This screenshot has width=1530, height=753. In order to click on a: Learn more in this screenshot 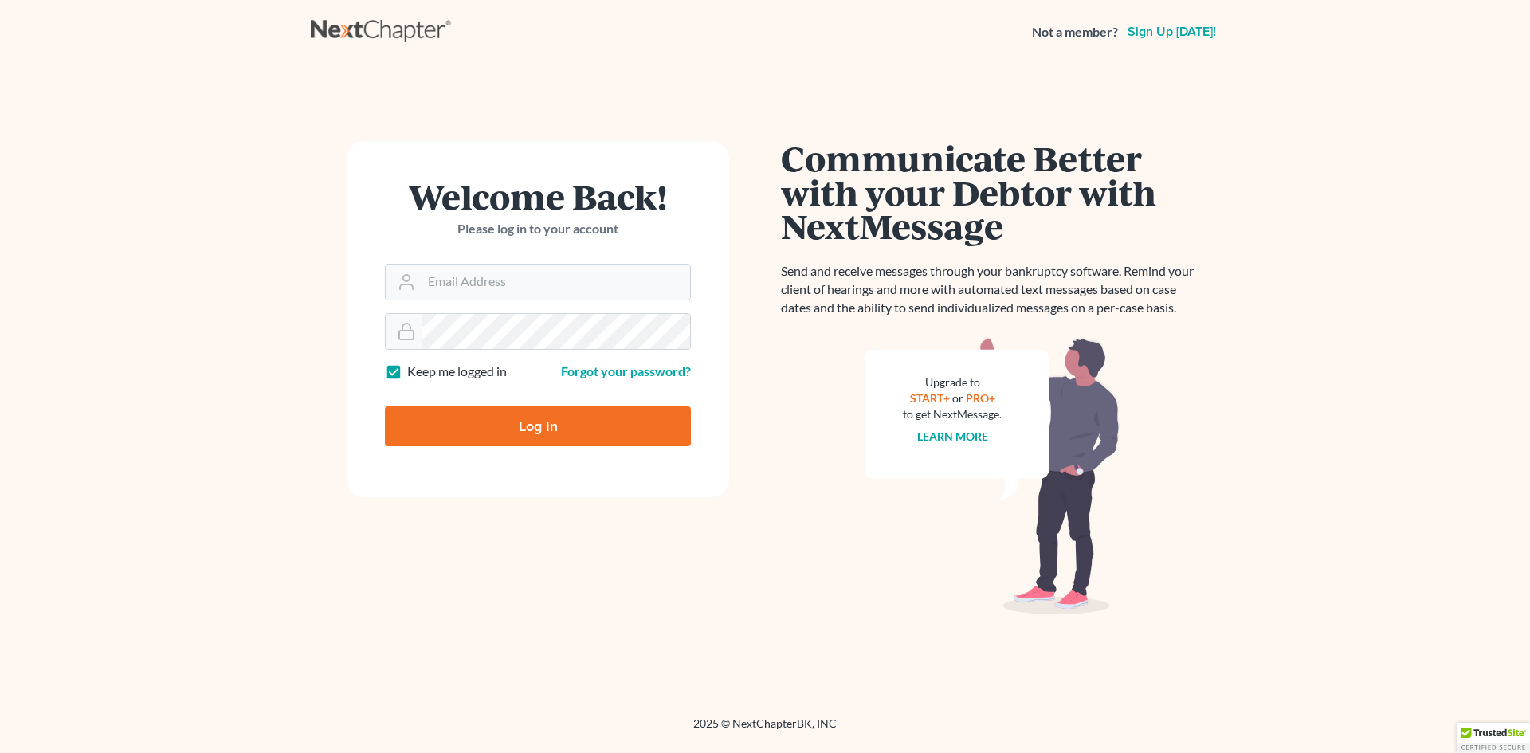, I will do `click(953, 436)`.